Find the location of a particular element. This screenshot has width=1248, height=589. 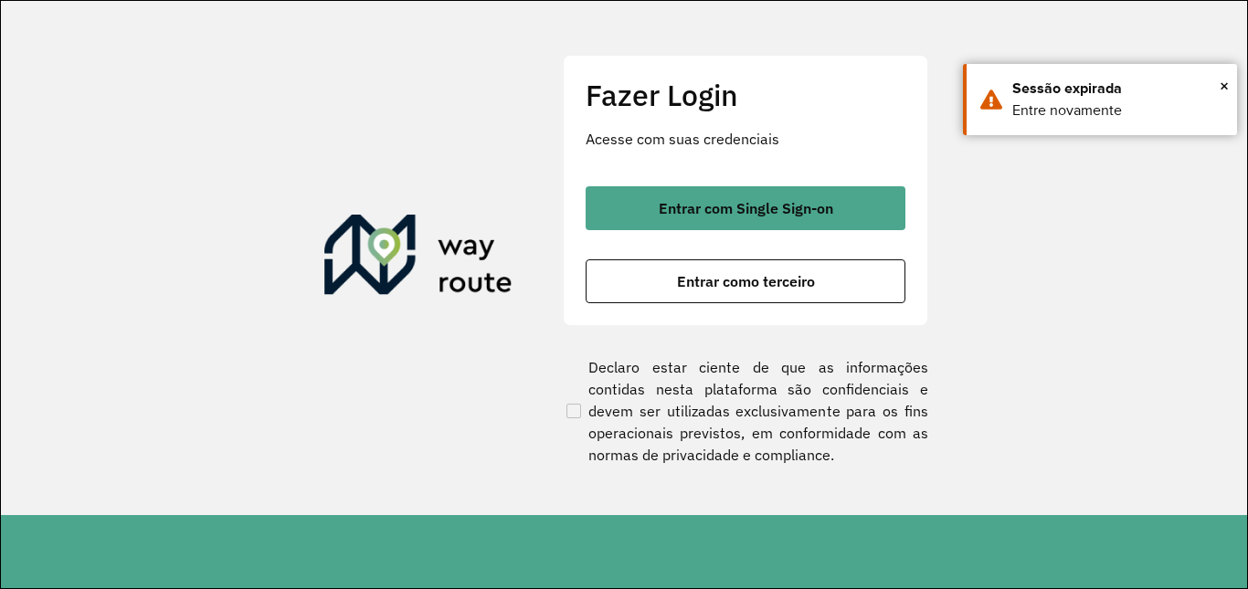

font: Sessão expirada is located at coordinates (1067, 88).